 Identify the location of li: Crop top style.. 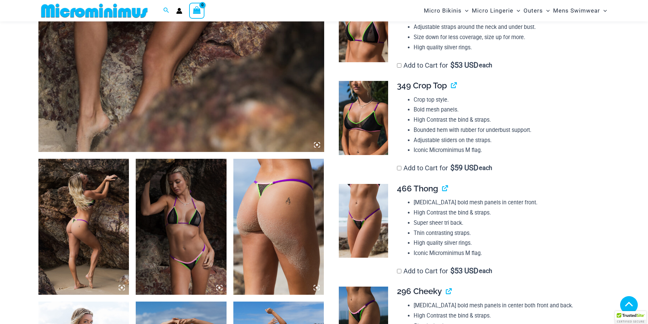
(509, 100).